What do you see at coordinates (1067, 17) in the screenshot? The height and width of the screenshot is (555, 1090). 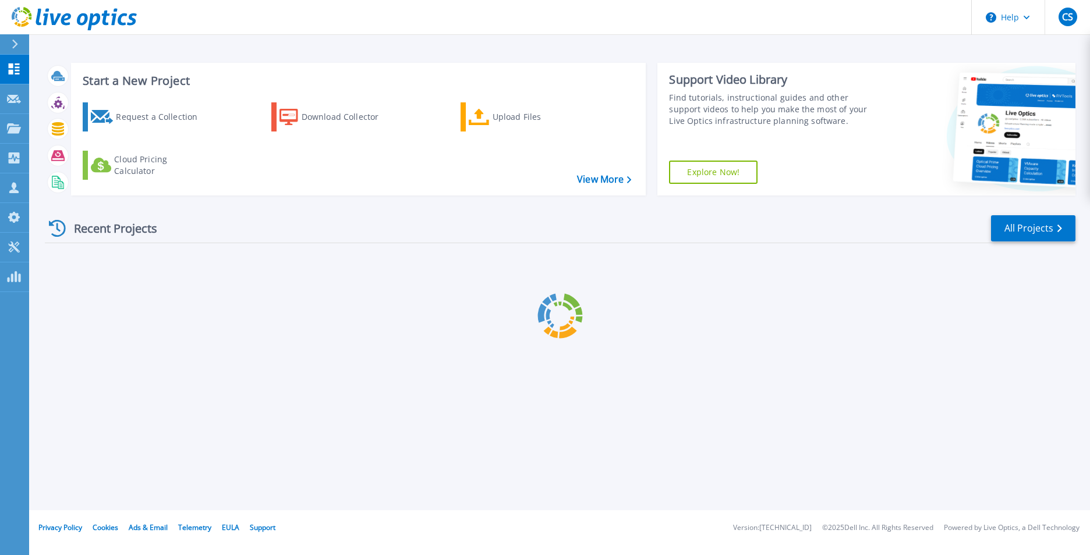 I see `span: CS` at bounding box center [1067, 17].